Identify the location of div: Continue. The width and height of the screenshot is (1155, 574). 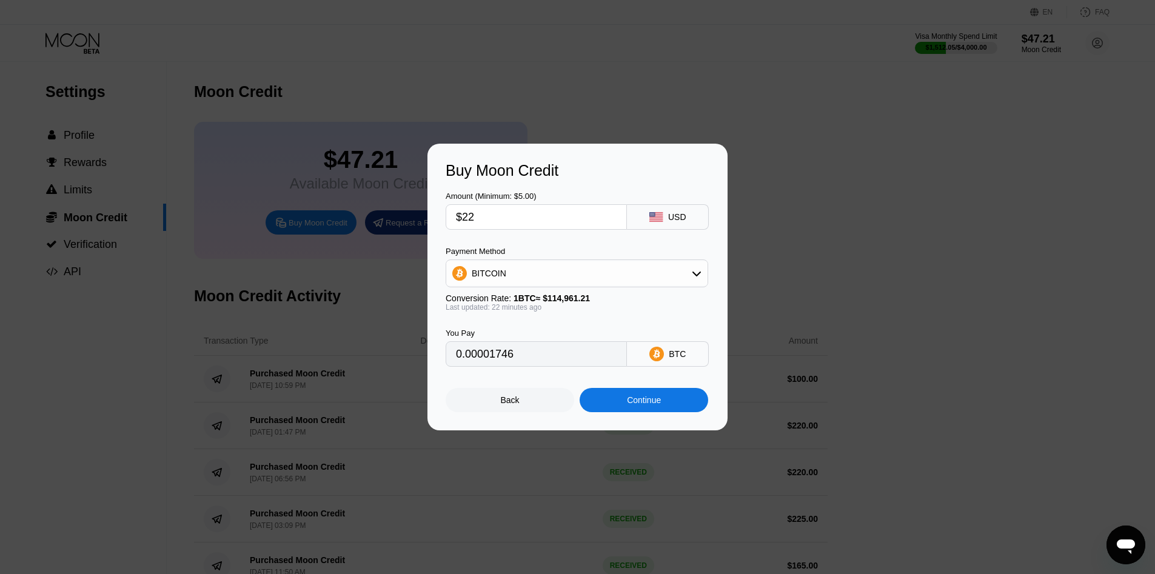
(644, 400).